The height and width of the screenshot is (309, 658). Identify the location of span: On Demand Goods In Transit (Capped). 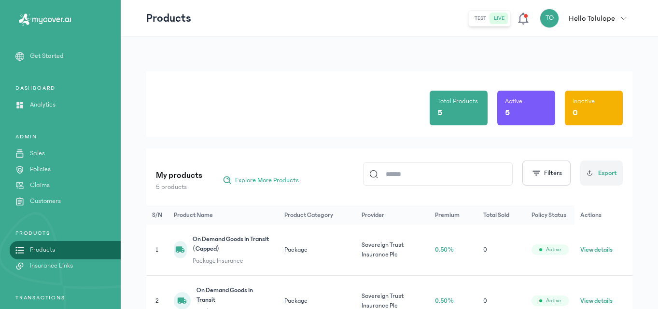
(233, 244).